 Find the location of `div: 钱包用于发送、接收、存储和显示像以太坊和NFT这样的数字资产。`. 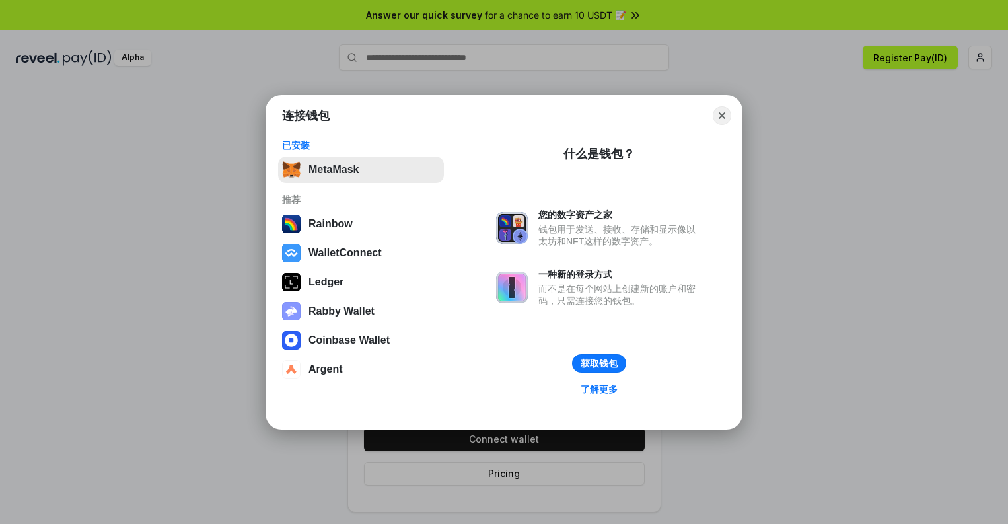

div: 钱包用于发送、接收、存储和显示像以太坊和NFT这样的数字资产。 is located at coordinates (620, 235).